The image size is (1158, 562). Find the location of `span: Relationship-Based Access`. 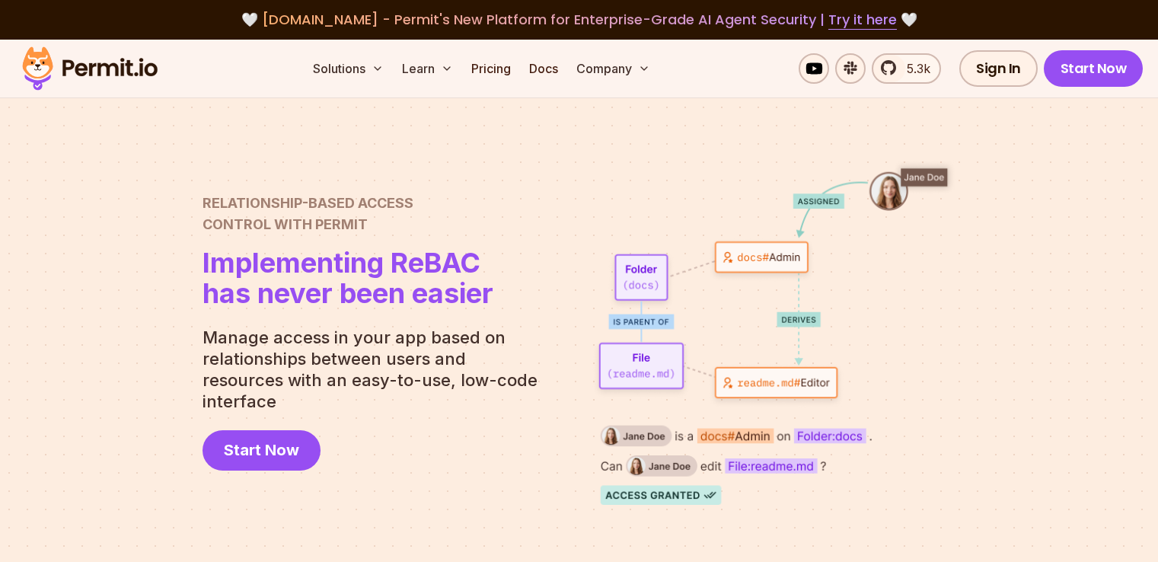

span: Relationship-Based Access is located at coordinates (348, 203).